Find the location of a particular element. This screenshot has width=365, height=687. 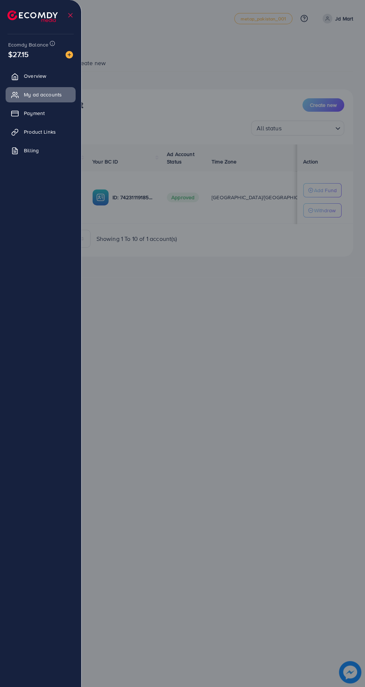

span: My ad accounts is located at coordinates (43, 95).